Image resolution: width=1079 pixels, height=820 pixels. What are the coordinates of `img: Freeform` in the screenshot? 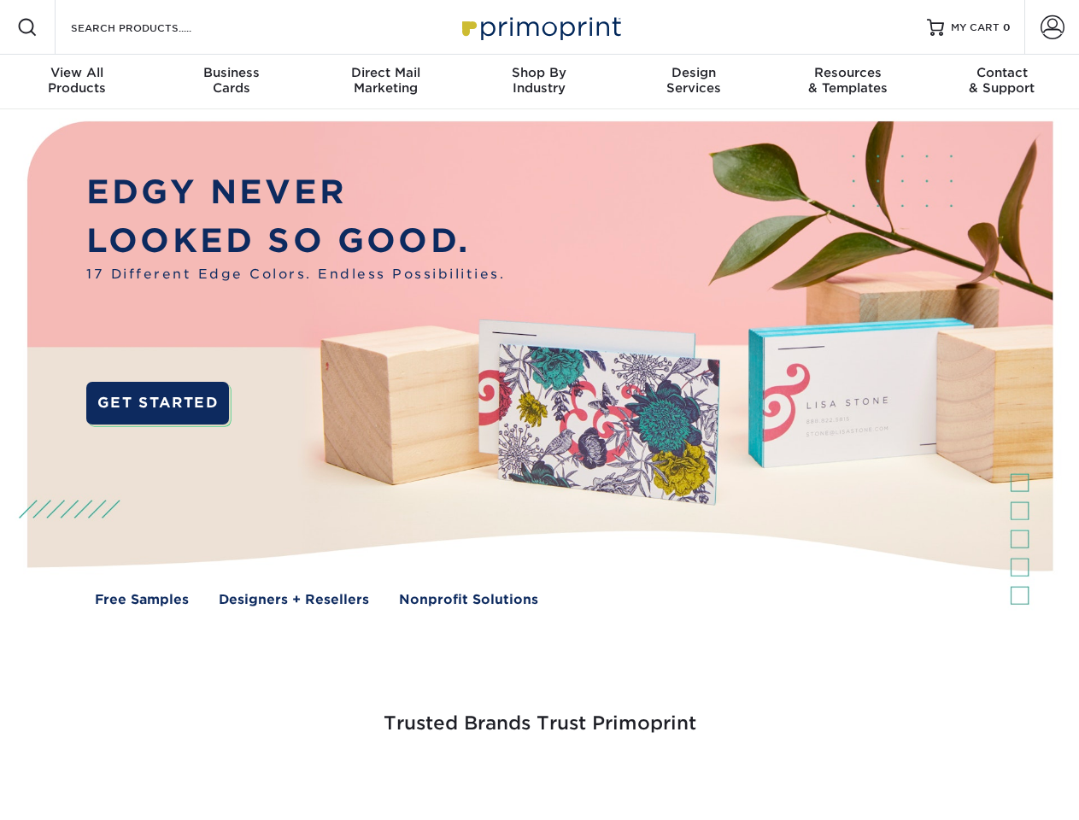 It's located at (256, 779).